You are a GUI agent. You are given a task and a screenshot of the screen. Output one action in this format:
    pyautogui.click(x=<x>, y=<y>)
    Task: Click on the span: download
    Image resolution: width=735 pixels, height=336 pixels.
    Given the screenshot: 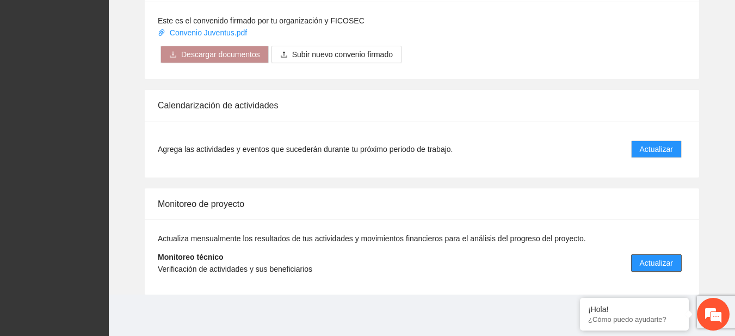 What is the action you would take?
    pyautogui.click(x=173, y=55)
    